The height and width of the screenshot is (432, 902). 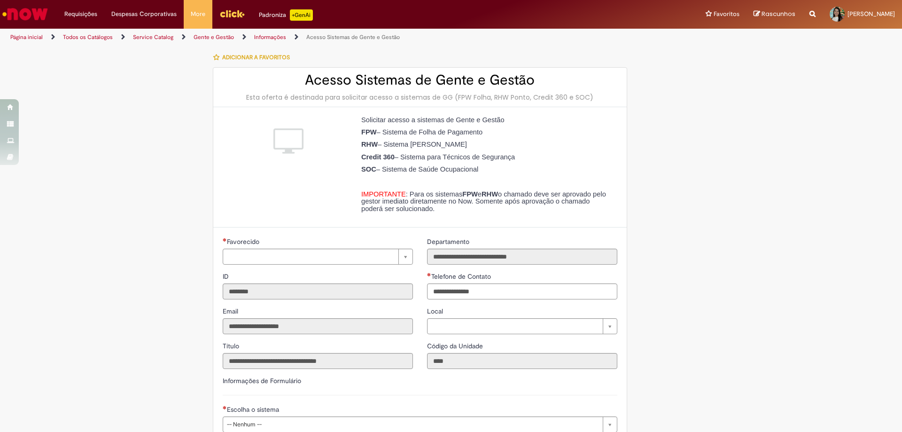 What do you see at coordinates (288, 141) in the screenshot?
I see `img: Acesso Sistemas de Gente e Gestão` at bounding box center [288, 141].